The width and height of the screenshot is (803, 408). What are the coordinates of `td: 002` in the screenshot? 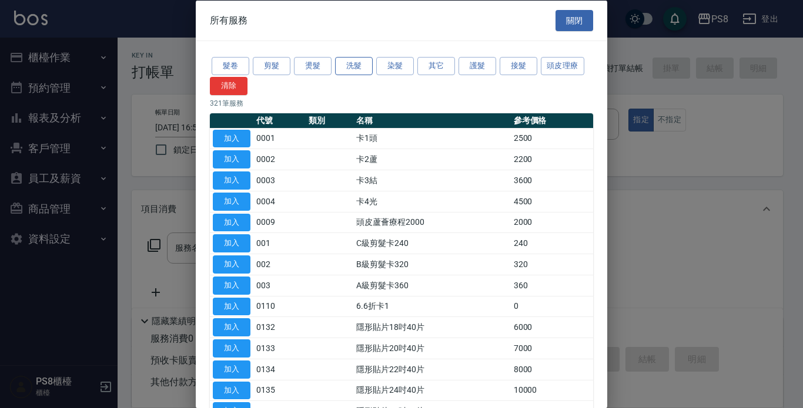 It's located at (279, 264).